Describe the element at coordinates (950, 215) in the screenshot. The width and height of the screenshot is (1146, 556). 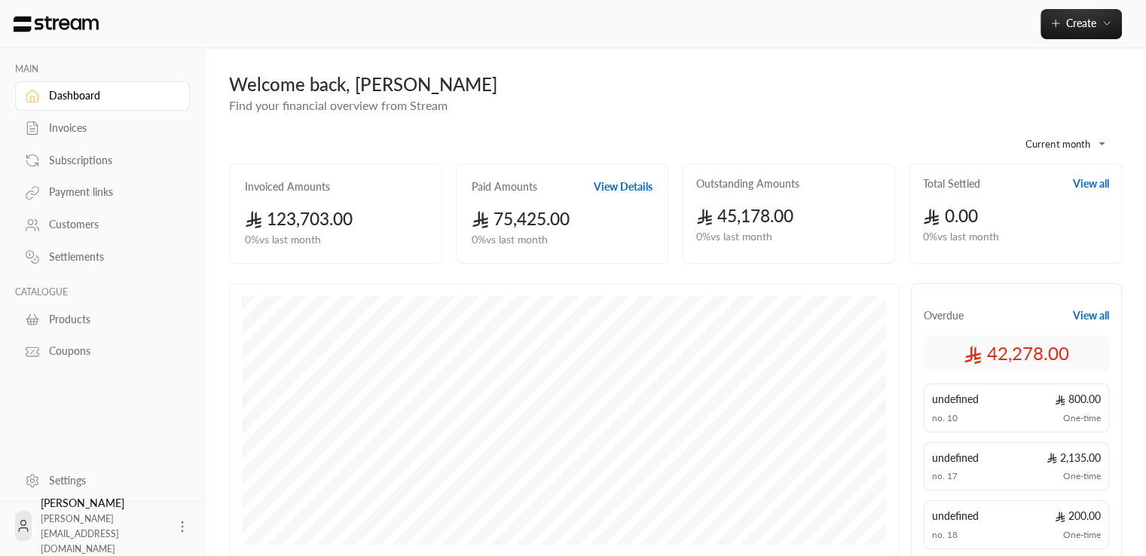
I see `span: 0.00` at that location.